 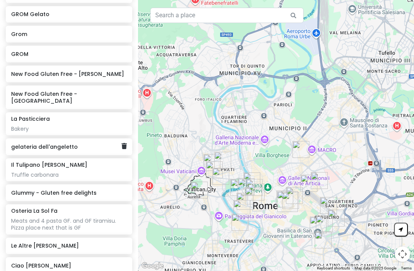 I want to click on h6: La Pasticciera, so click(x=30, y=119).